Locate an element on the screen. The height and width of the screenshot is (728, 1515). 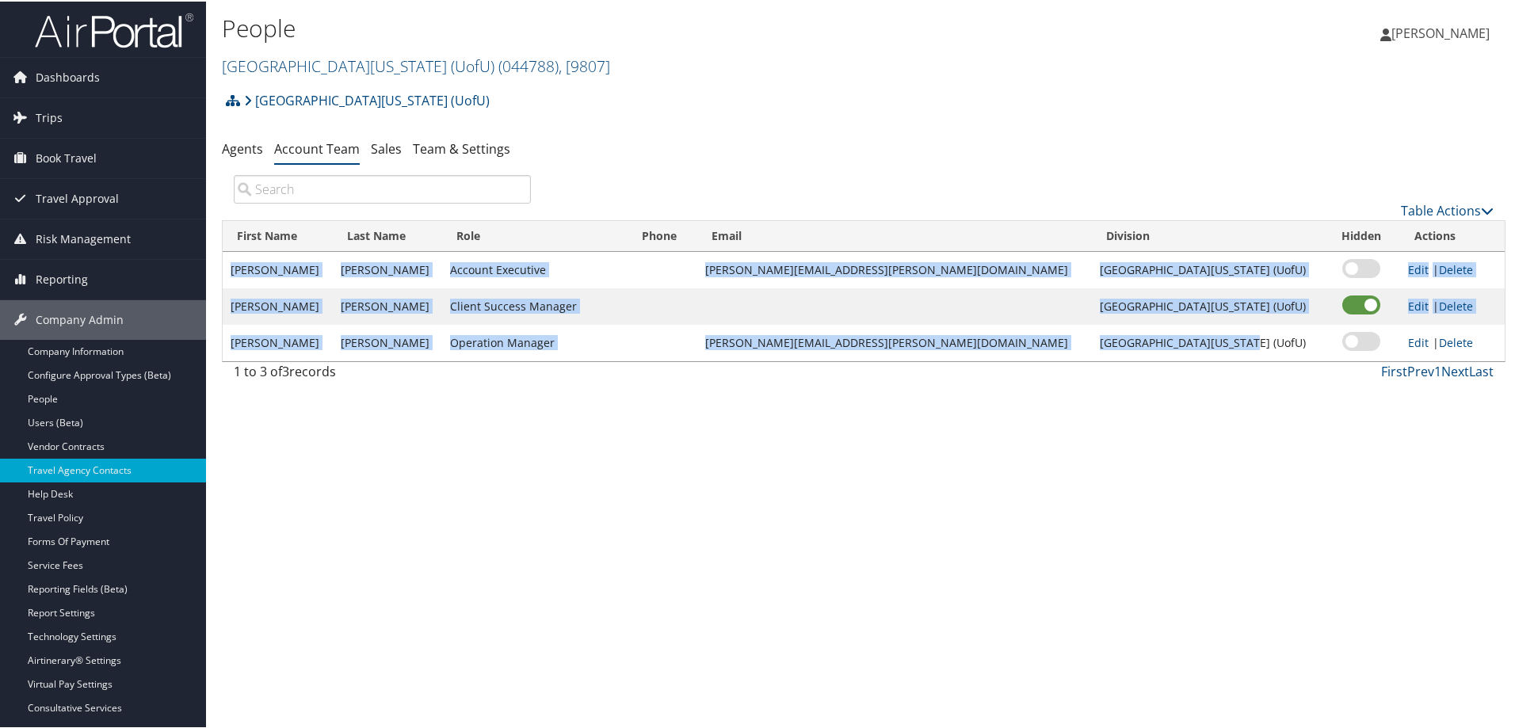
span: , [ 9807 ] is located at coordinates (584, 64).